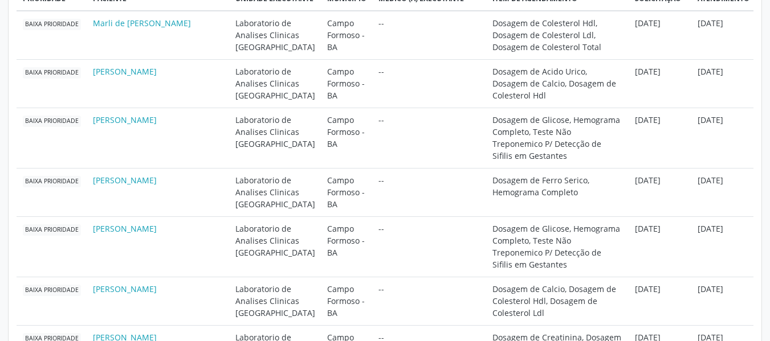  I want to click on td: Dosagem de Ferro Serico, Hemograma Completo, so click(557, 192).